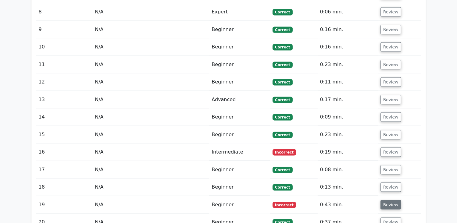 This screenshot has height=223, width=457. Describe the element at coordinates (348, 100) in the screenshot. I see `td: 0:17 min.` at that location.